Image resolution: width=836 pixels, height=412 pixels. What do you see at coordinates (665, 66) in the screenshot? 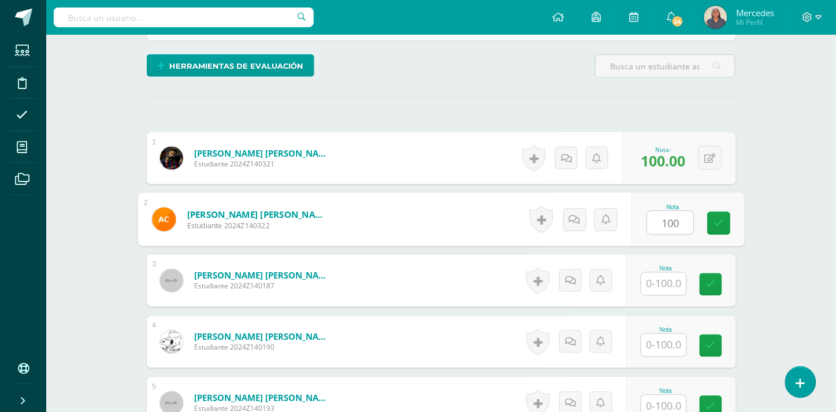
I see `input: Busca un estudiante aquí...` at bounding box center [665, 66].